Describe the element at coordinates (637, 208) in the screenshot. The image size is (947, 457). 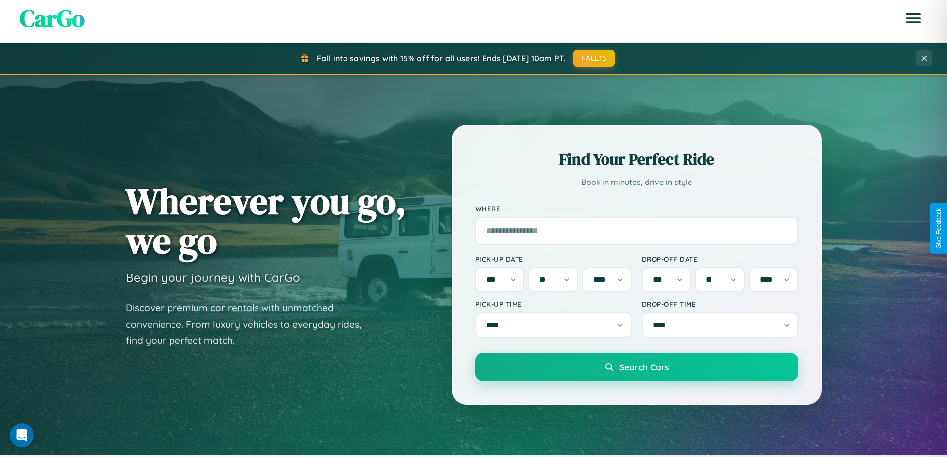
I see `label: Where` at that location.